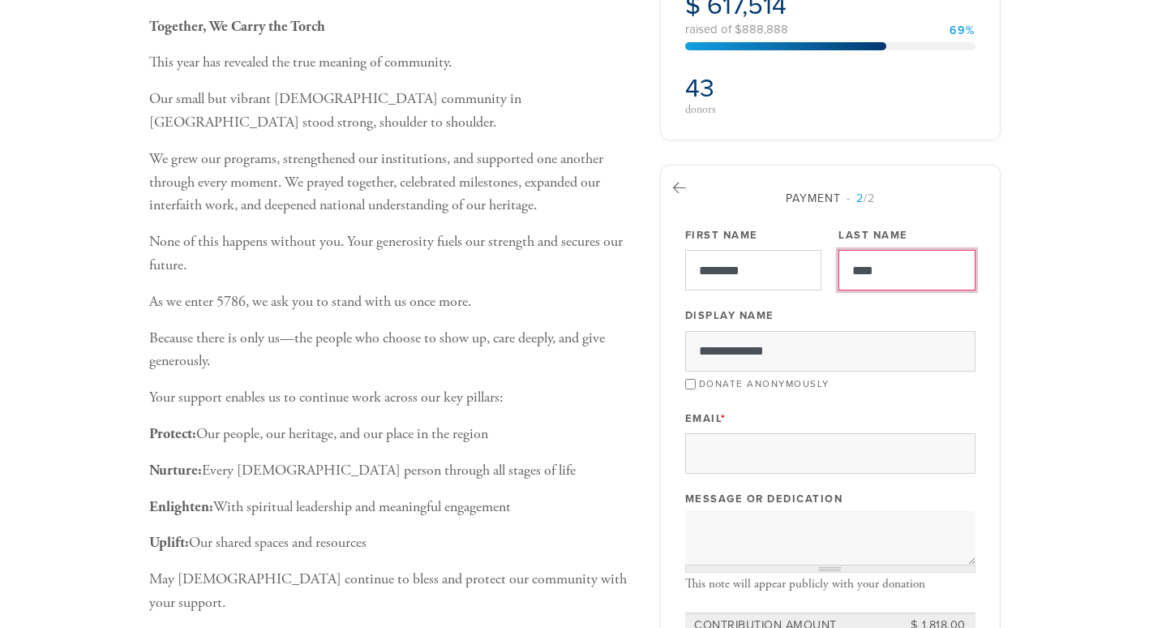 This screenshot has height=628, width=1149. I want to click on p: Our shared spaces and resources, so click(393, 543).